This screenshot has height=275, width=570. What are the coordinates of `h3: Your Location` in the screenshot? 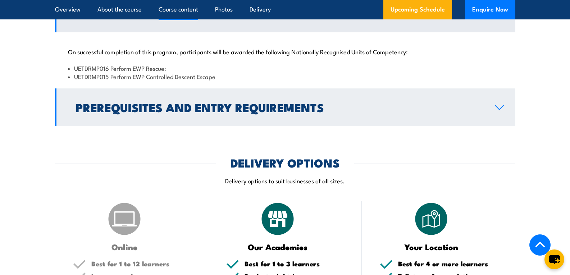 It's located at (431, 247).